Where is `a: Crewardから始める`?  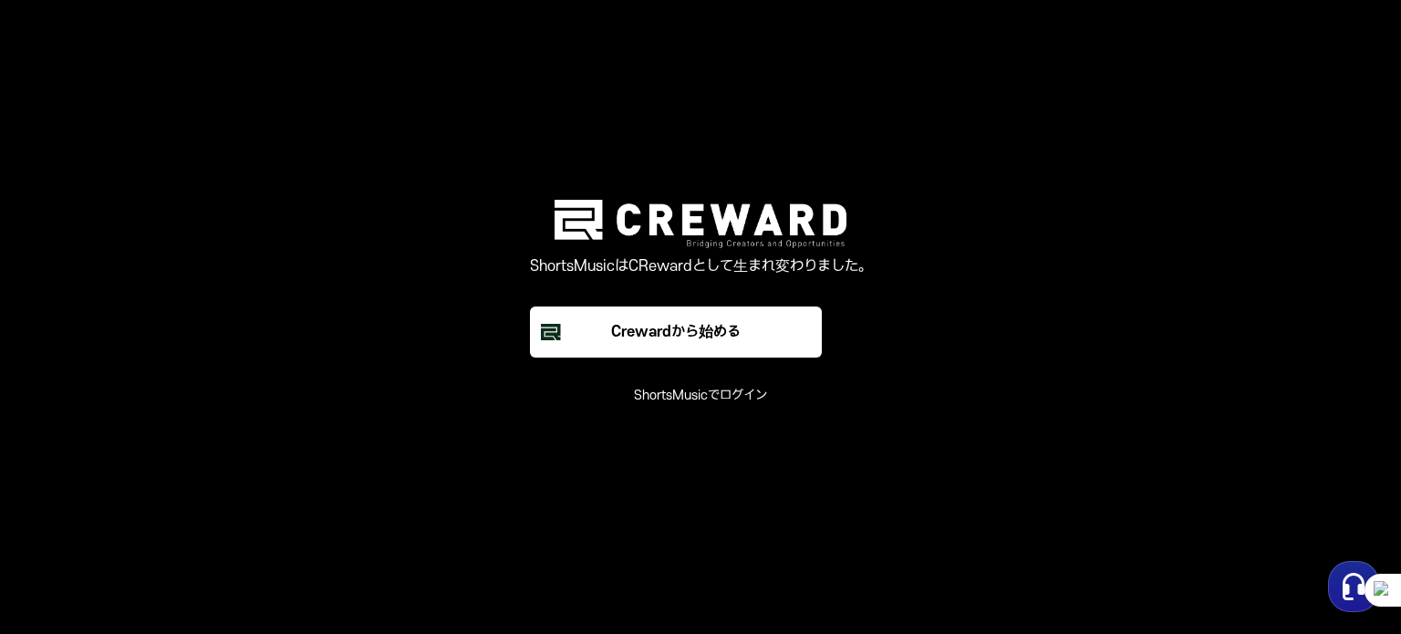 a: Crewardから始める is located at coordinates (701, 332).